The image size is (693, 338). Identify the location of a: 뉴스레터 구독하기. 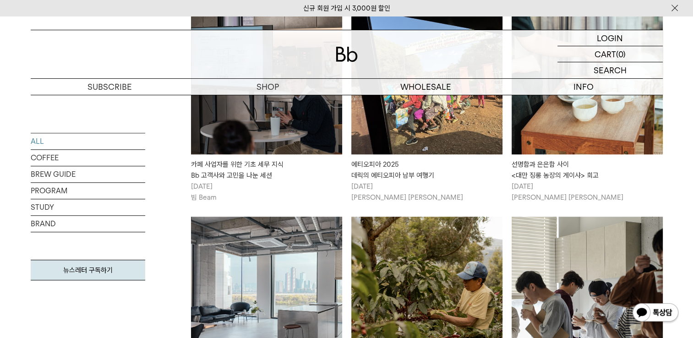
(88, 270).